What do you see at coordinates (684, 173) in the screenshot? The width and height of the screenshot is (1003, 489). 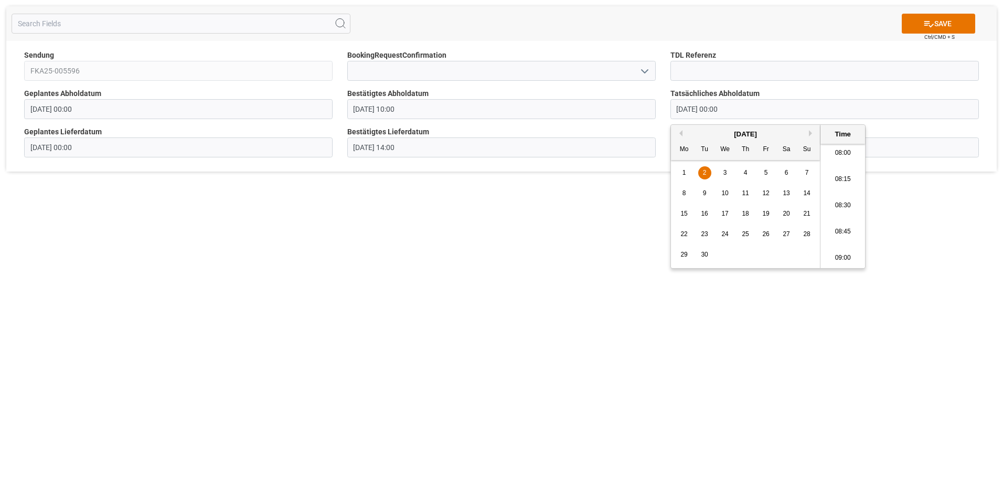 I see `div: Choose Monday, September 1st, 2025` at bounding box center [684, 173].